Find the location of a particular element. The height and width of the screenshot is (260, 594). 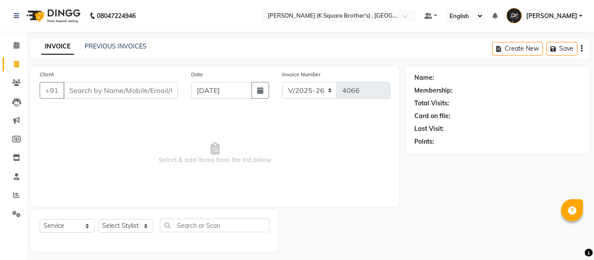

button: +91 is located at coordinates (52, 90).